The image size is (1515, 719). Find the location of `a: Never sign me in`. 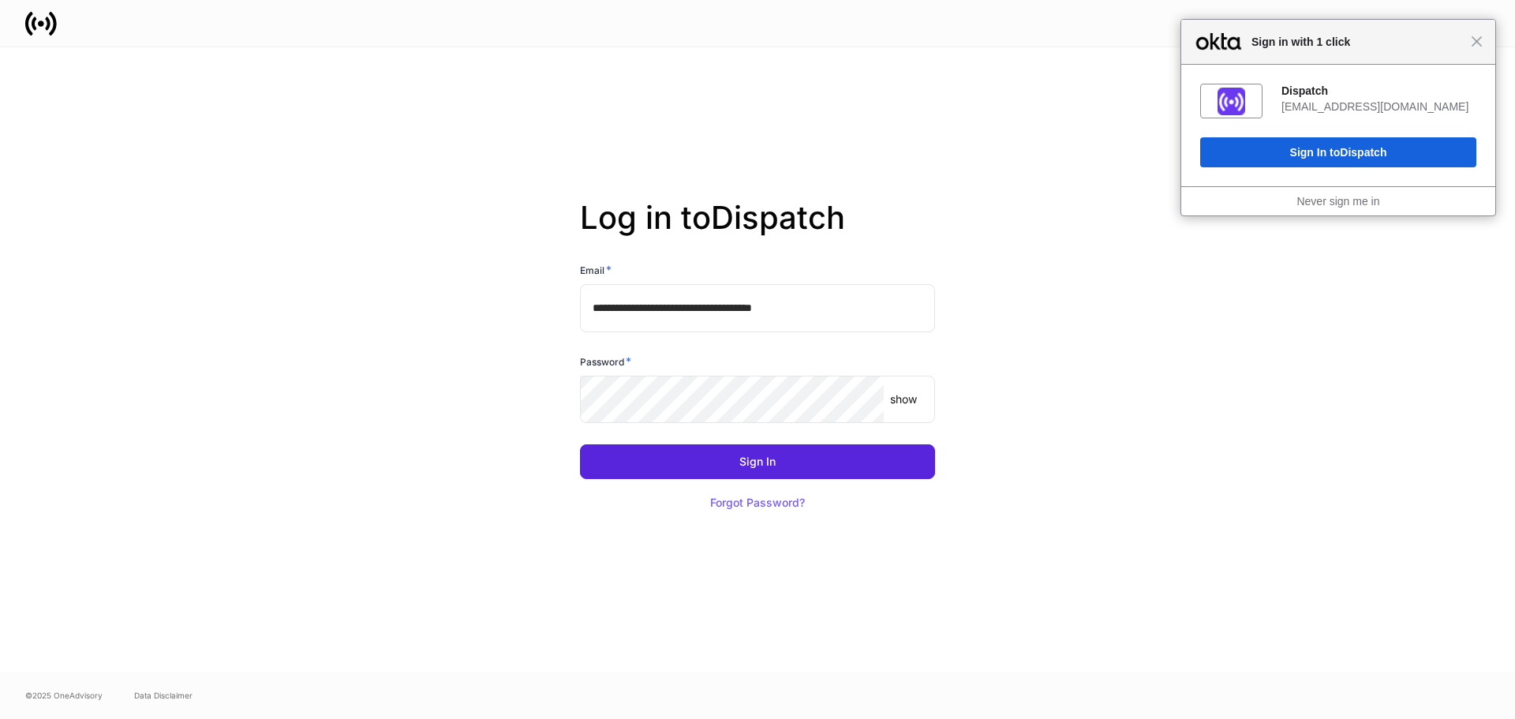

a: Never sign me in is located at coordinates (1337, 201).